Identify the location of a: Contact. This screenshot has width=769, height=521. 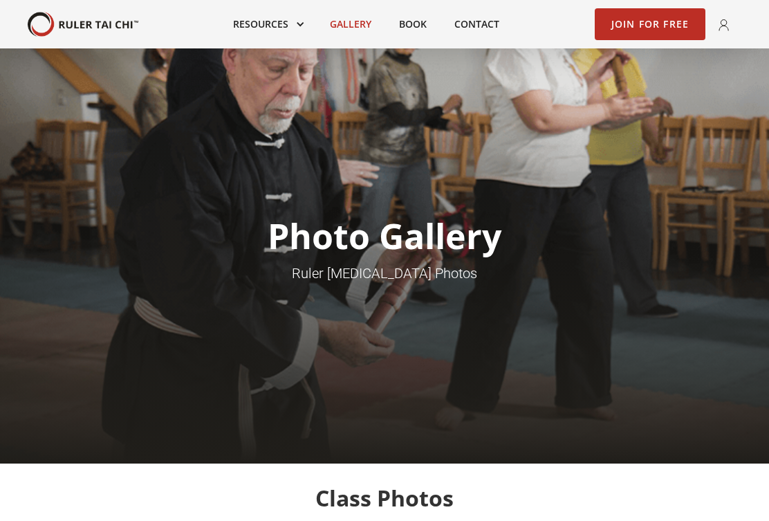
(477, 24).